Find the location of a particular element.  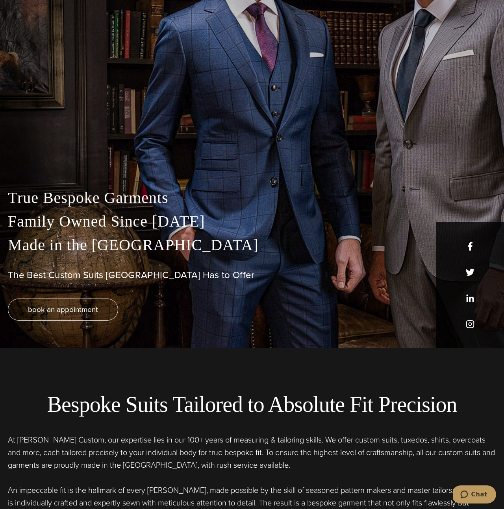

h2: Bespoke Suits Tailored to Absolute Fit Precision is located at coordinates (252, 404).